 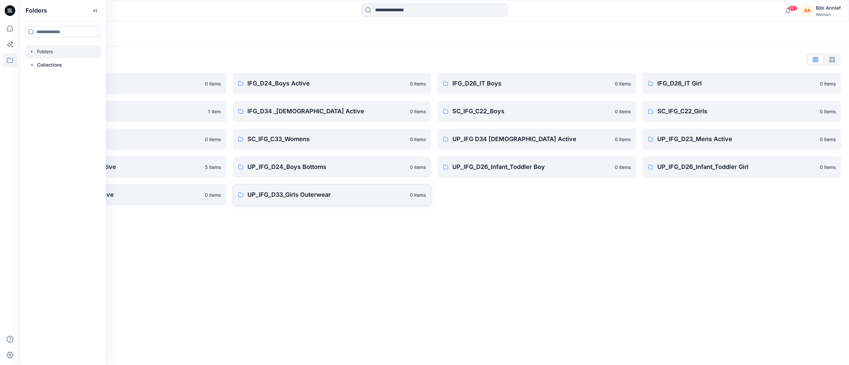 What do you see at coordinates (214, 111) in the screenshot?
I see `p: 1 item` at bounding box center [214, 111].